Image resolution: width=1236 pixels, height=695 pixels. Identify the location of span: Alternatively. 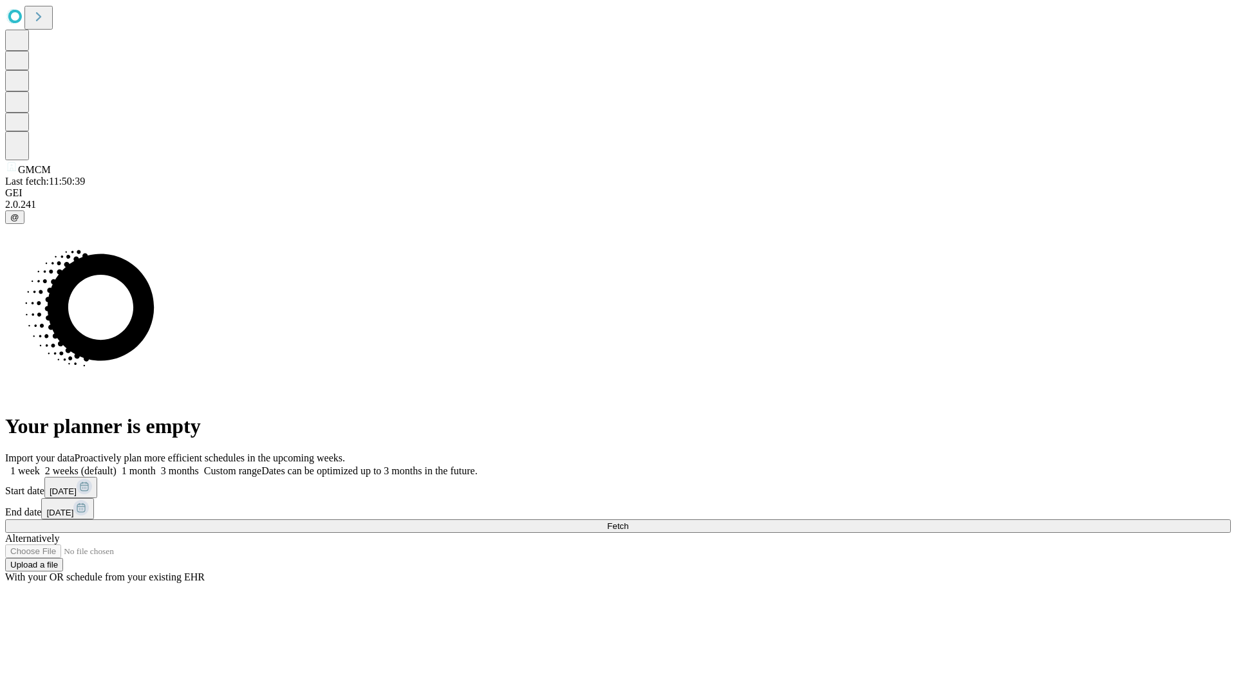
(32, 538).